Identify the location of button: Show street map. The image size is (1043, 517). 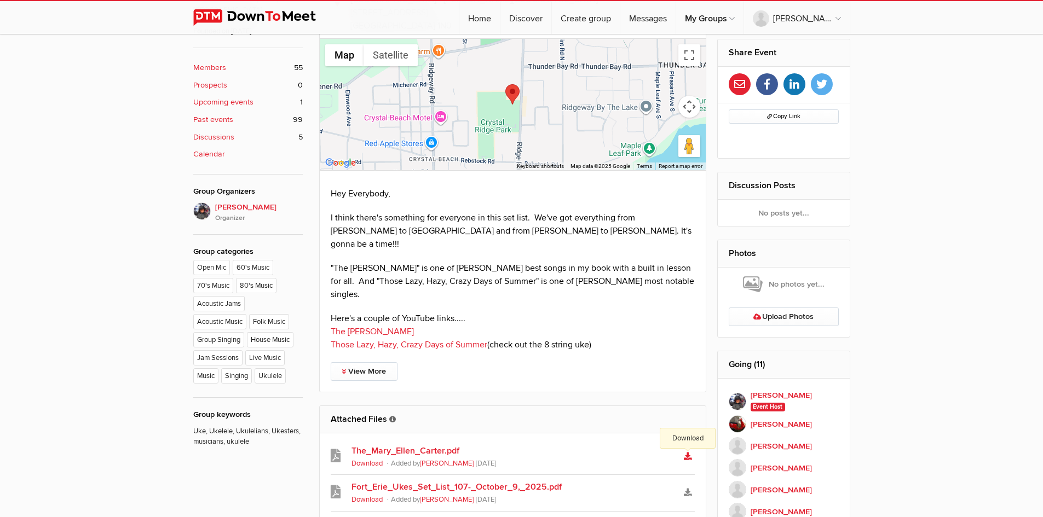
(344, 55).